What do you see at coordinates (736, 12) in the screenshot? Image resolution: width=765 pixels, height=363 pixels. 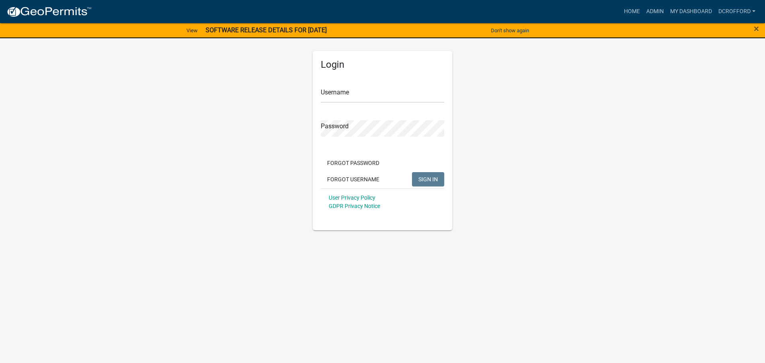 I see `a: dcrofford` at bounding box center [736, 12].